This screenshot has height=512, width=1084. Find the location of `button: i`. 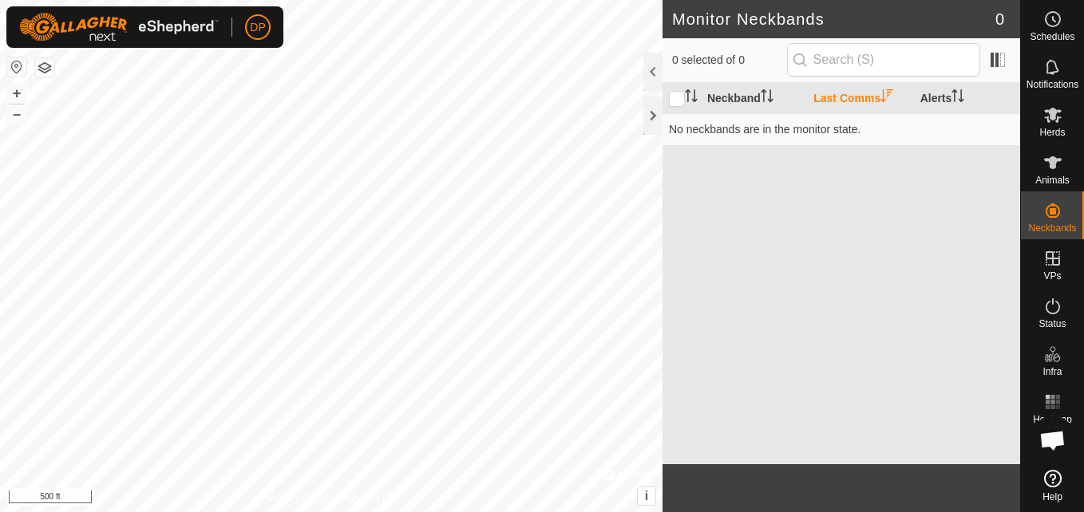

button: i is located at coordinates (646, 496).